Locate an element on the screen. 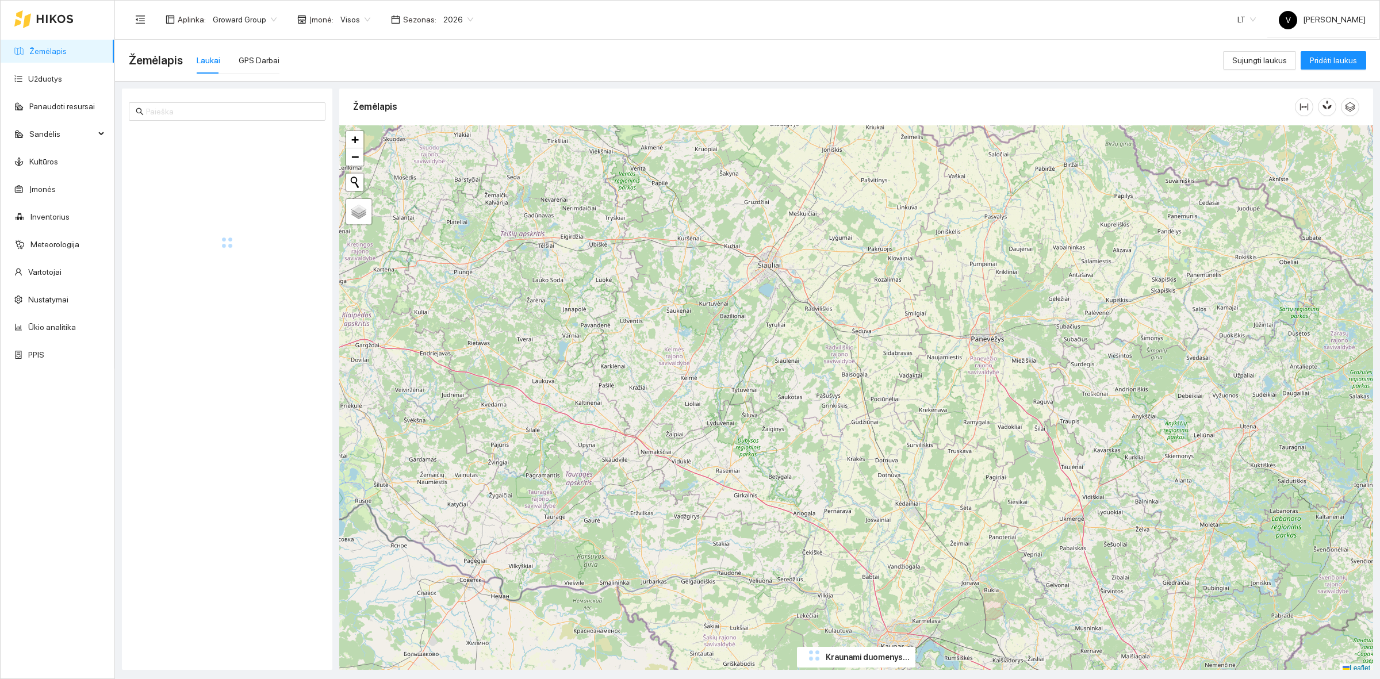  a: Zoom out is located at coordinates (355, 157).